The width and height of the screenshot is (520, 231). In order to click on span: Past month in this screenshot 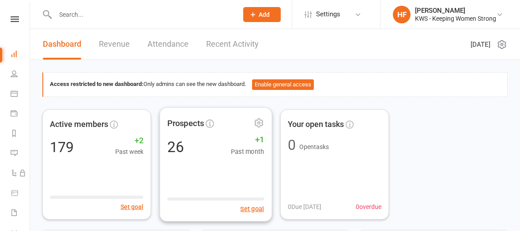, I will do `click(247, 151)`.